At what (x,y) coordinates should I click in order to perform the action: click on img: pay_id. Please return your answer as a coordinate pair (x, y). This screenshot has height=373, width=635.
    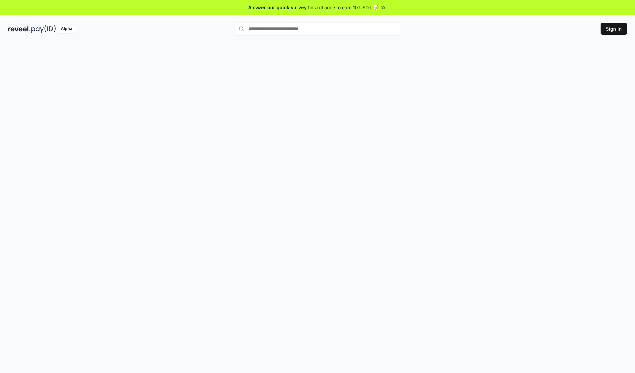
    Looking at the image, I should click on (44, 29).